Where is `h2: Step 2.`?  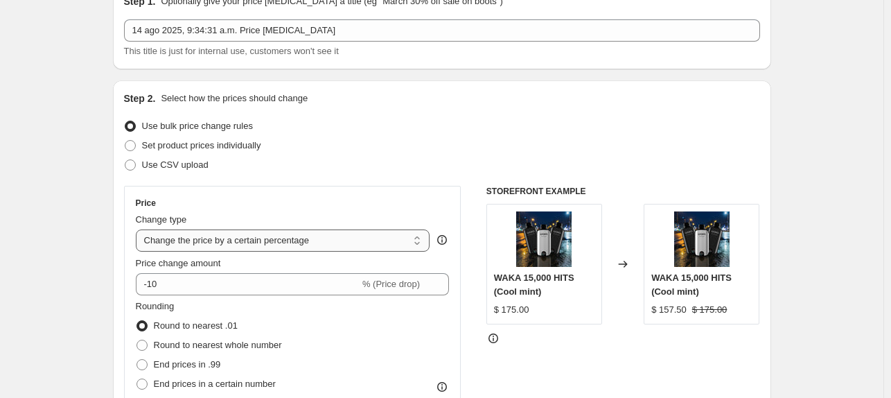
h2: Step 2. is located at coordinates (140, 98).